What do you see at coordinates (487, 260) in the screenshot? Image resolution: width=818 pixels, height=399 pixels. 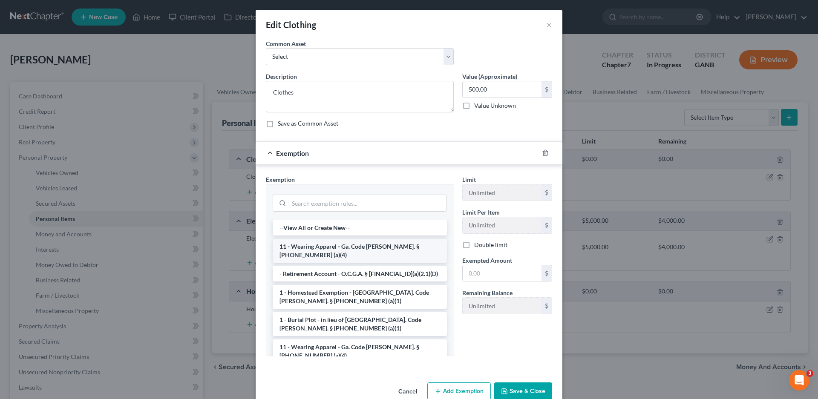 I see `span: Exempted Amount` at bounding box center [487, 260].